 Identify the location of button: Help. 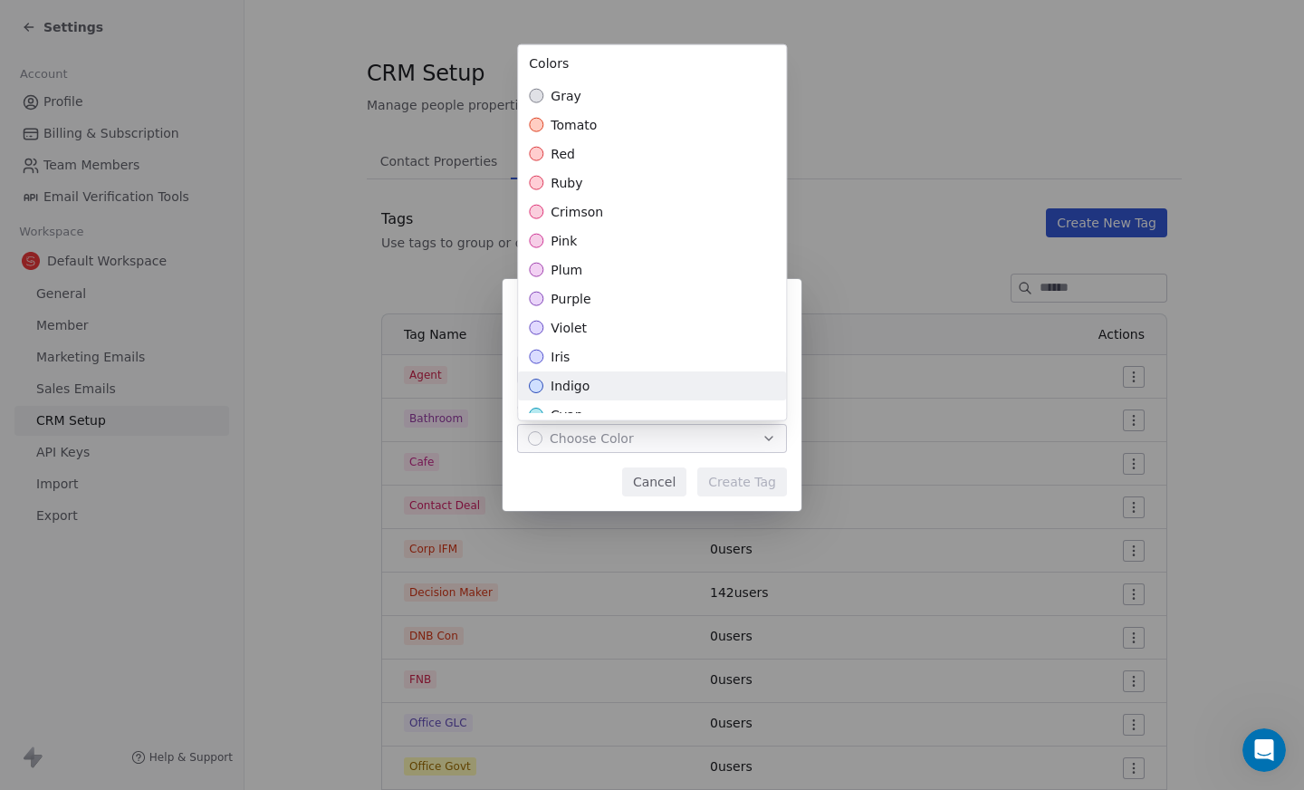
(302, 601).